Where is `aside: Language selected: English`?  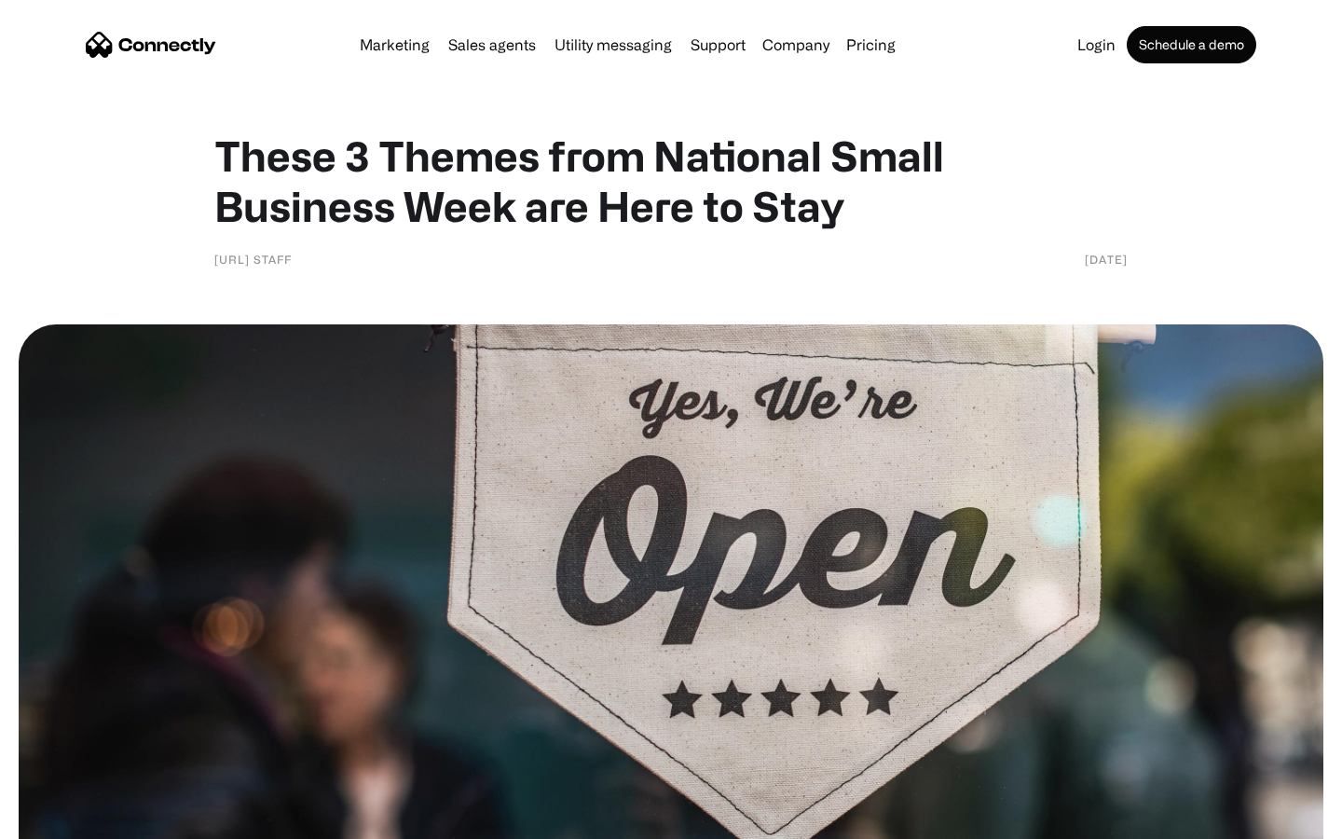
aside: Language selected: English is located at coordinates (65, 819).